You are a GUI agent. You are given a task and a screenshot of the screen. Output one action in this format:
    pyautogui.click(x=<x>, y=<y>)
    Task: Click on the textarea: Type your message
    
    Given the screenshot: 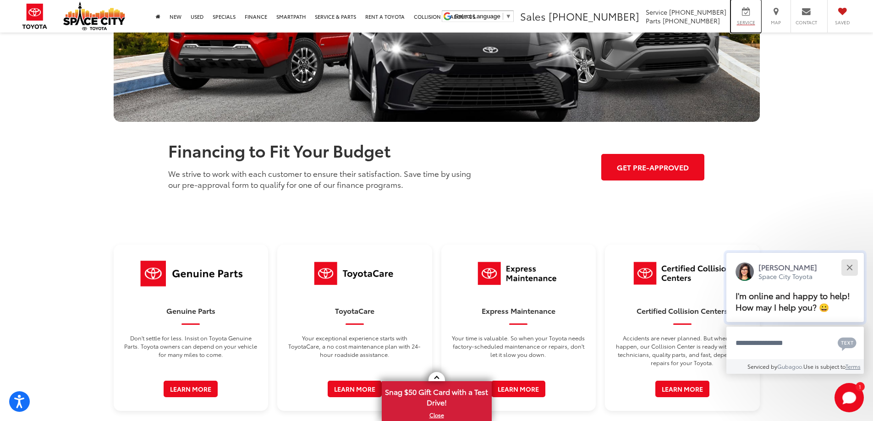 What is the action you would take?
    pyautogui.click(x=795, y=343)
    